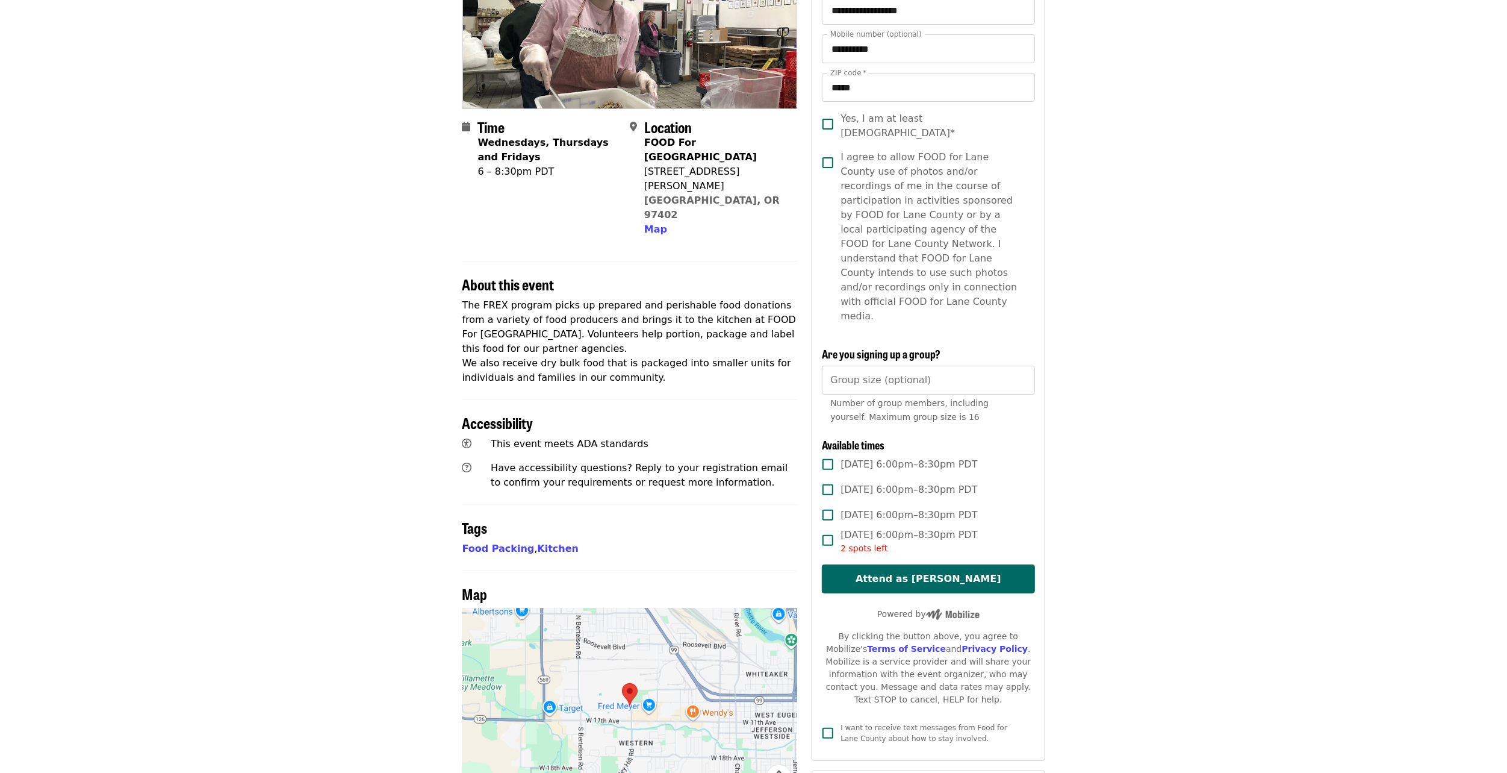  Describe the element at coordinates (543, 149) in the screenshot. I see `strong: Wednesdays, Thursdays and Fridays` at that location.